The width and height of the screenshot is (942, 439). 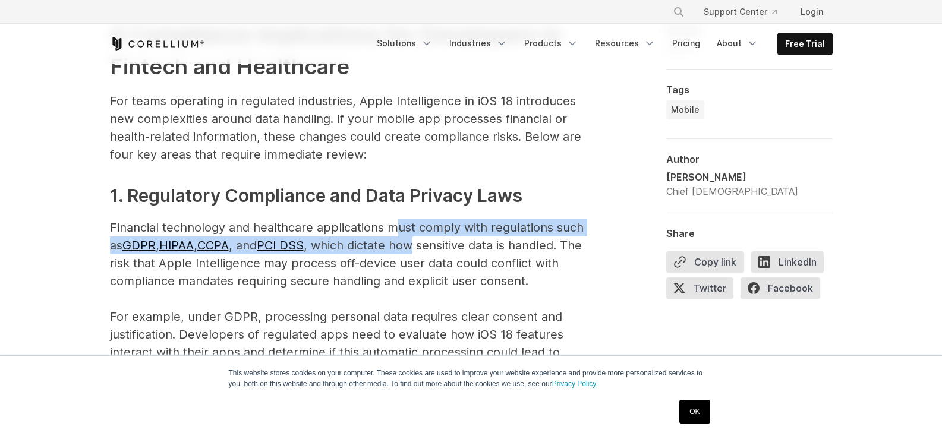 I want to click on a: Login, so click(x=812, y=12).